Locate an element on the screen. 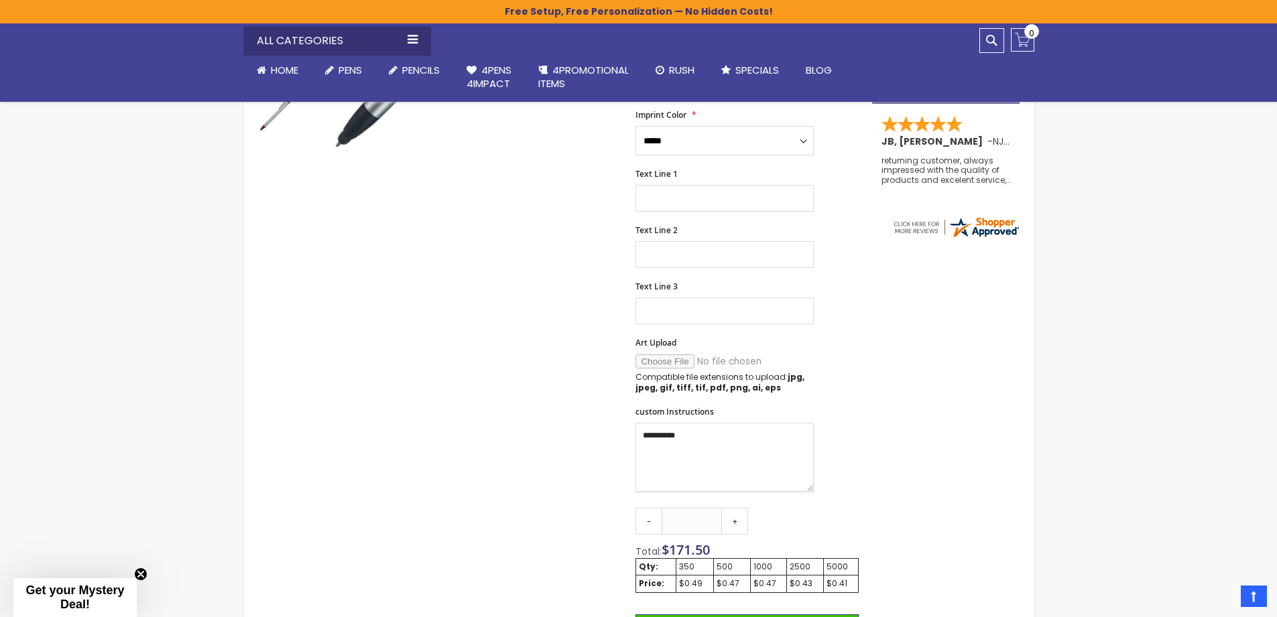 This screenshot has width=1277, height=617. img: 4pens.com widget logo is located at coordinates (956, 227).